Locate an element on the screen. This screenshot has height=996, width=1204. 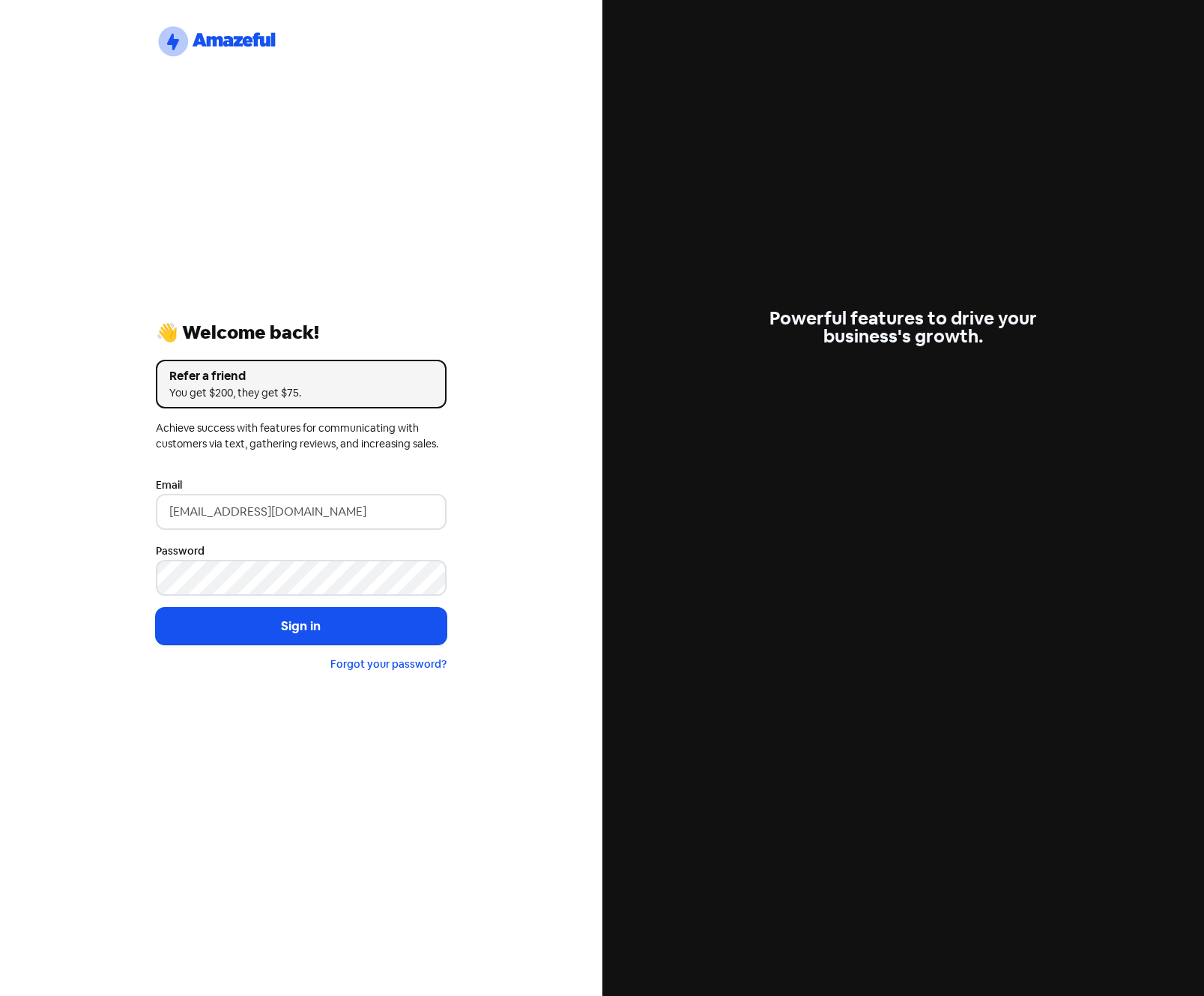
label: Password is located at coordinates (180, 551).